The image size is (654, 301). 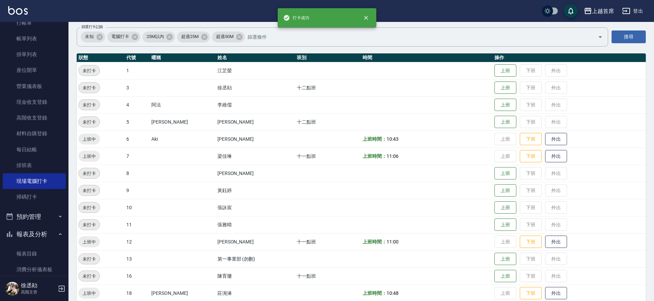 What do you see at coordinates (256, 208) in the screenshot?
I see `td: 張詠宸` at bounding box center [256, 208].